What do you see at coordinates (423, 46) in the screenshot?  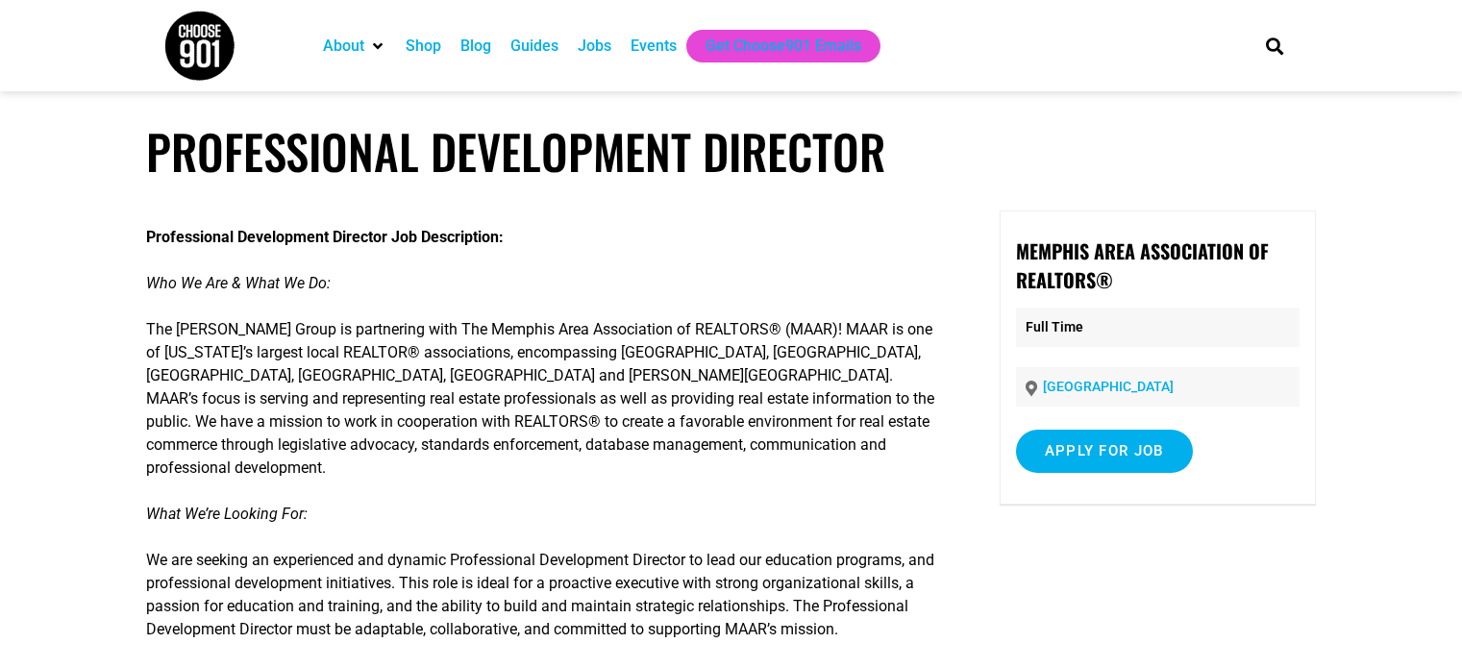 I see `a: Shop` at bounding box center [423, 46].